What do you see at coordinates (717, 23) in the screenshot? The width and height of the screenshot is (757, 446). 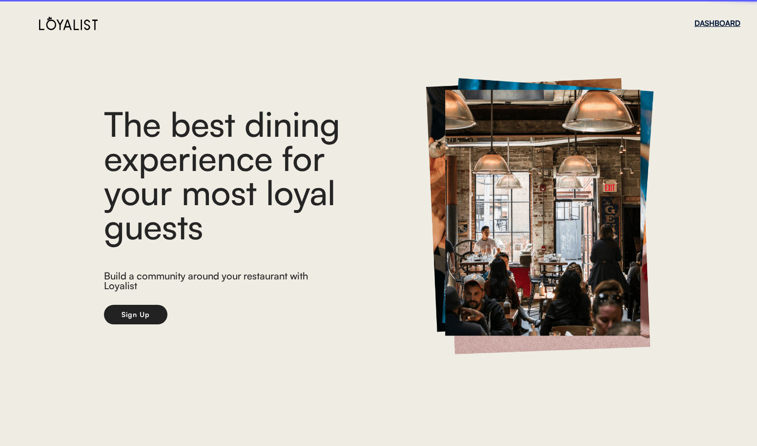 I see `div: DASHBOARD` at bounding box center [717, 23].